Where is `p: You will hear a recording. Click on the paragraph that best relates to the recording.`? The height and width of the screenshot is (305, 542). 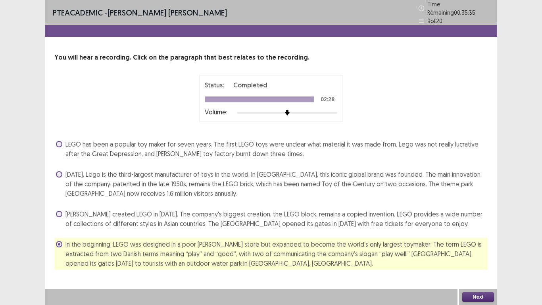
p: You will hear a recording. Click on the paragraph that best relates to the recording. is located at coordinates (271, 58).